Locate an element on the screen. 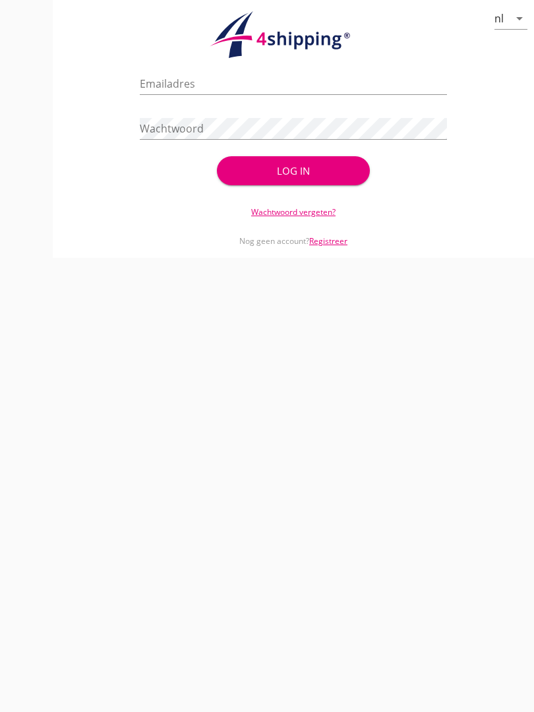 This screenshot has height=712, width=534. button: Log in is located at coordinates (293, 171).